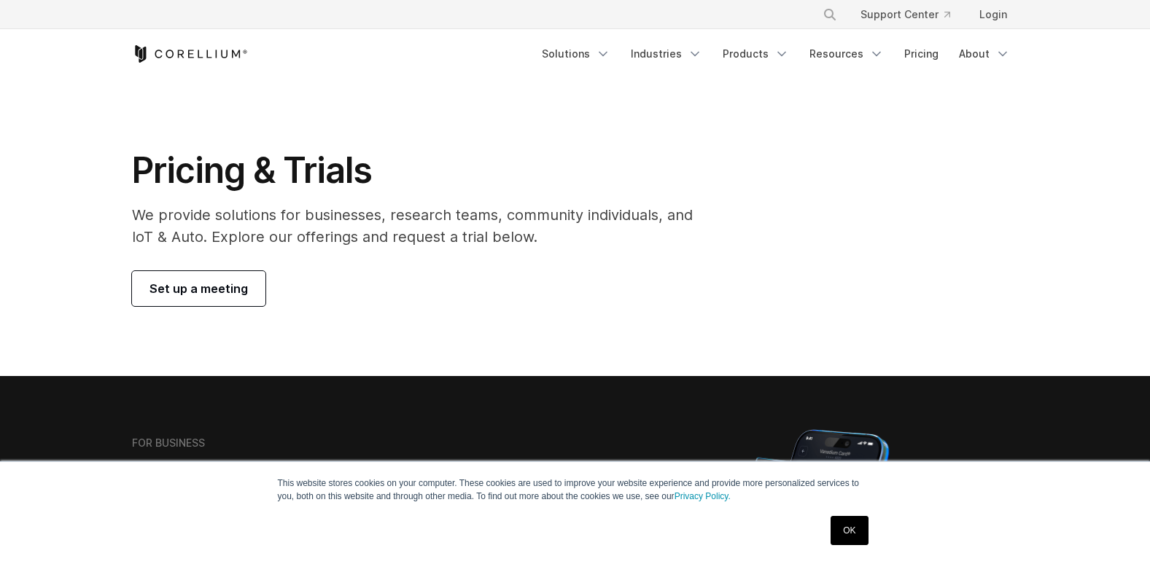 This screenshot has width=1150, height=564. Describe the element at coordinates (198, 289) in the screenshot. I see `a: Set up a meeting` at that location.